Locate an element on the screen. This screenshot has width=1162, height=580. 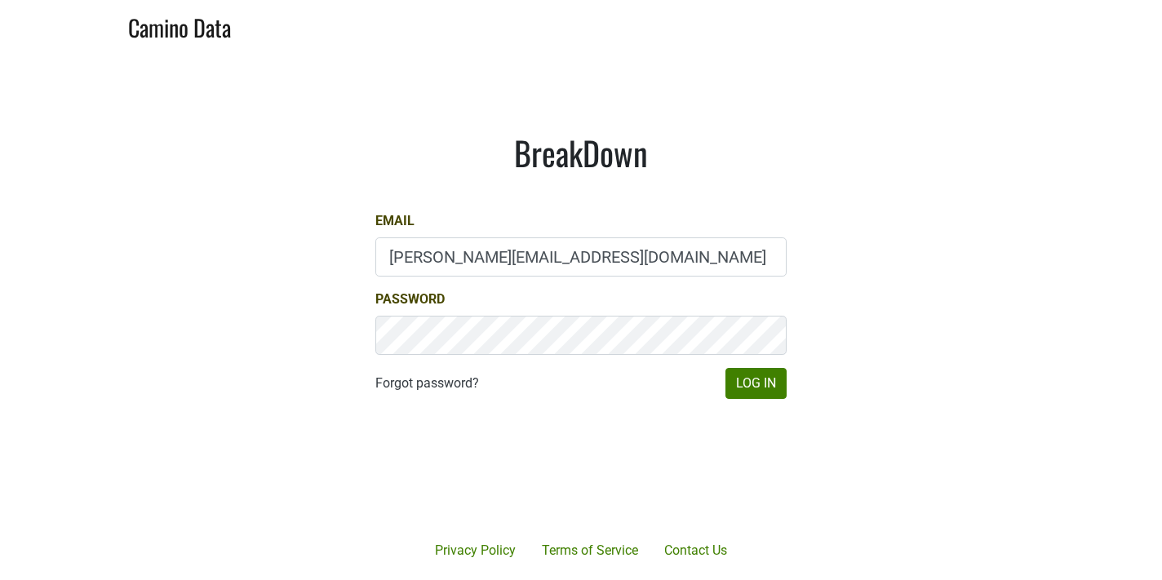
label: Email is located at coordinates (395, 221).